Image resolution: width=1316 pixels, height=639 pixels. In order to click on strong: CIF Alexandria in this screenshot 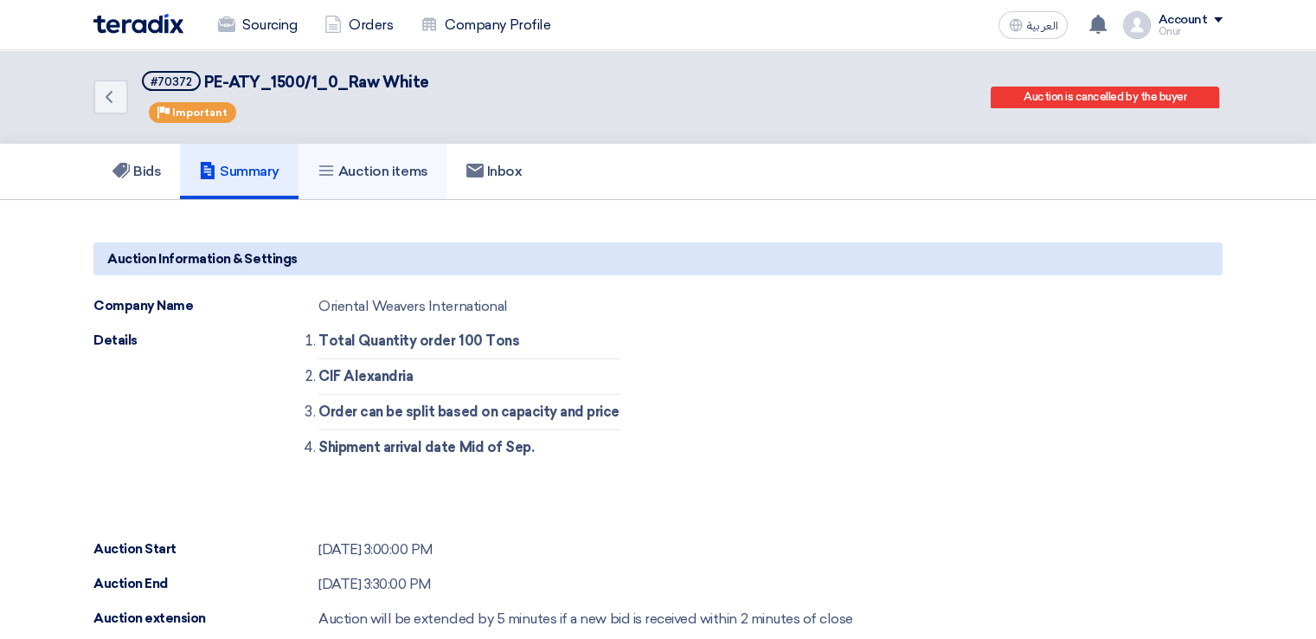, I will do `click(365, 376)`.